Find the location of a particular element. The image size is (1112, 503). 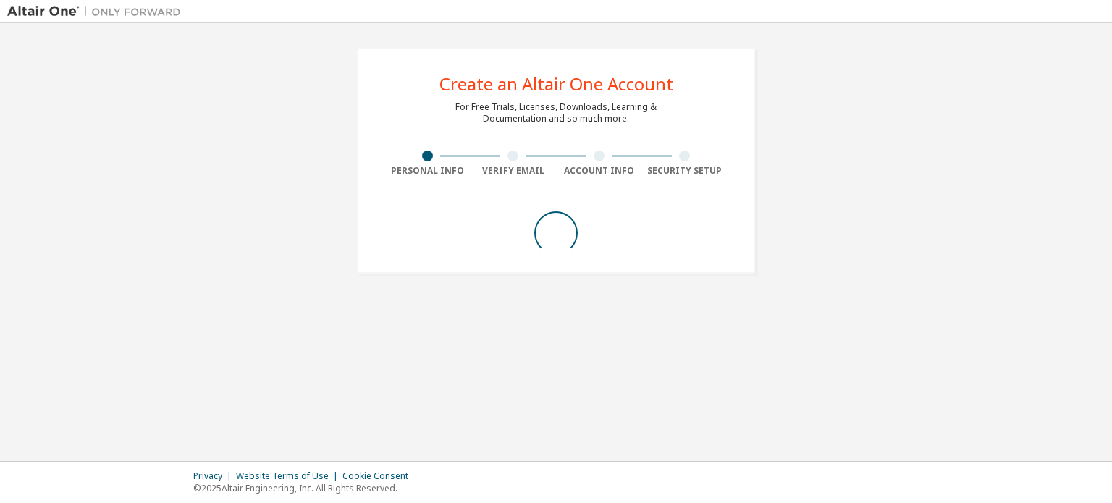

img: Altair One is located at coordinates (98, 12).